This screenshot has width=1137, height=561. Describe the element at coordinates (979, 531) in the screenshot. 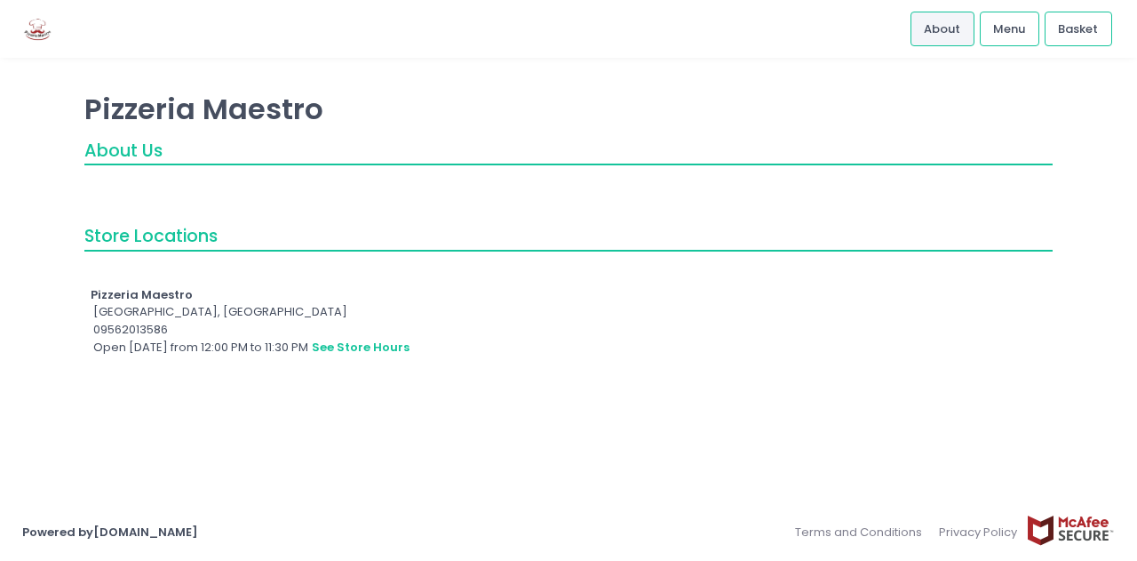

I see `a: Privacy Policy` at that location.